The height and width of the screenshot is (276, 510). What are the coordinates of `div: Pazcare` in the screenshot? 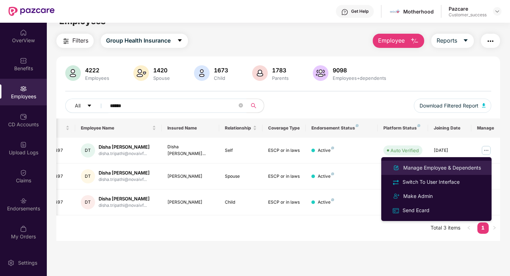 It's located at (468, 9).